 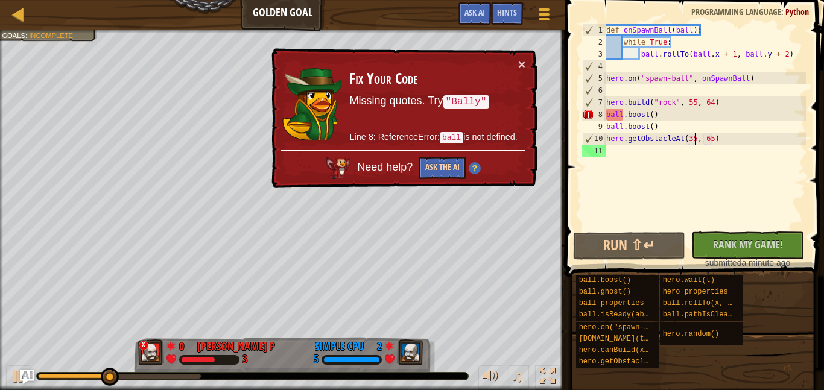 I want to click on button: Rank My Game!, so click(x=747, y=246).